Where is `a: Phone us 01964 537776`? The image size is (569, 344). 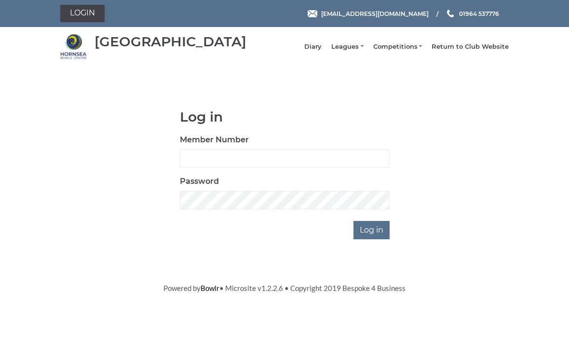 a: Phone us 01964 537776 is located at coordinates (472, 14).